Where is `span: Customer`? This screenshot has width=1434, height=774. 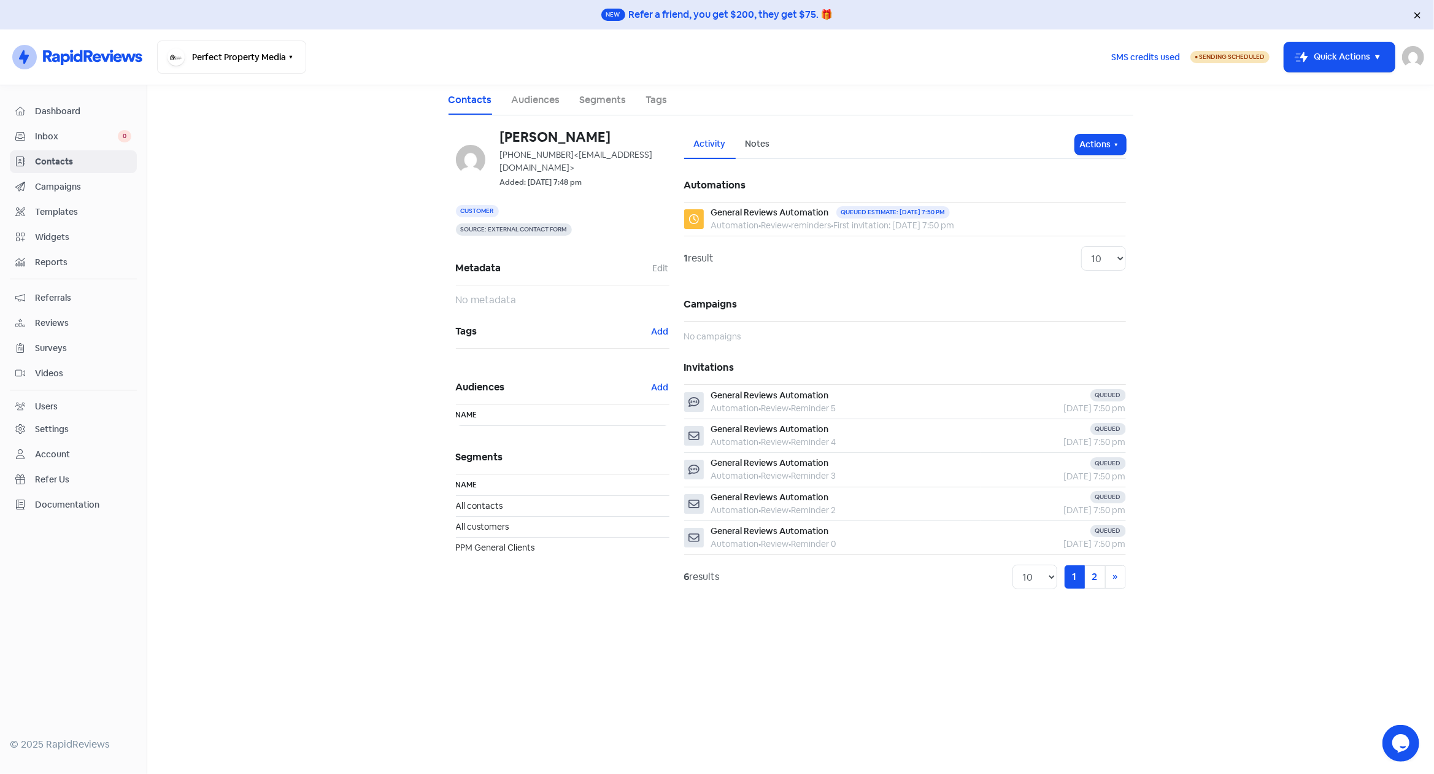 span: Customer is located at coordinates (477, 211).